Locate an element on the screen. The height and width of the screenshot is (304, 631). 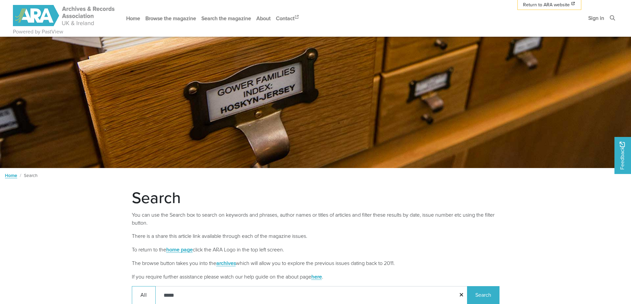
a: Sign in is located at coordinates (596, 18).